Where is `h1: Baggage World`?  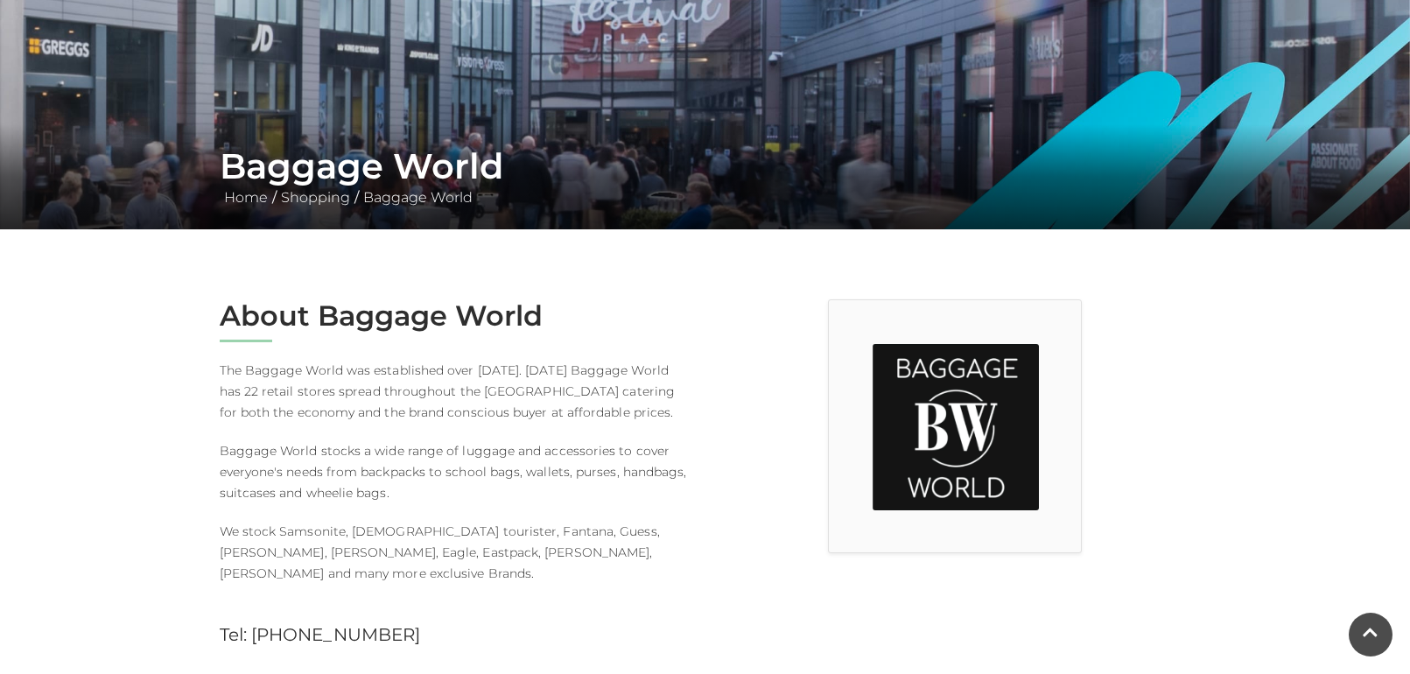
h1: Baggage World is located at coordinates (705, 166).